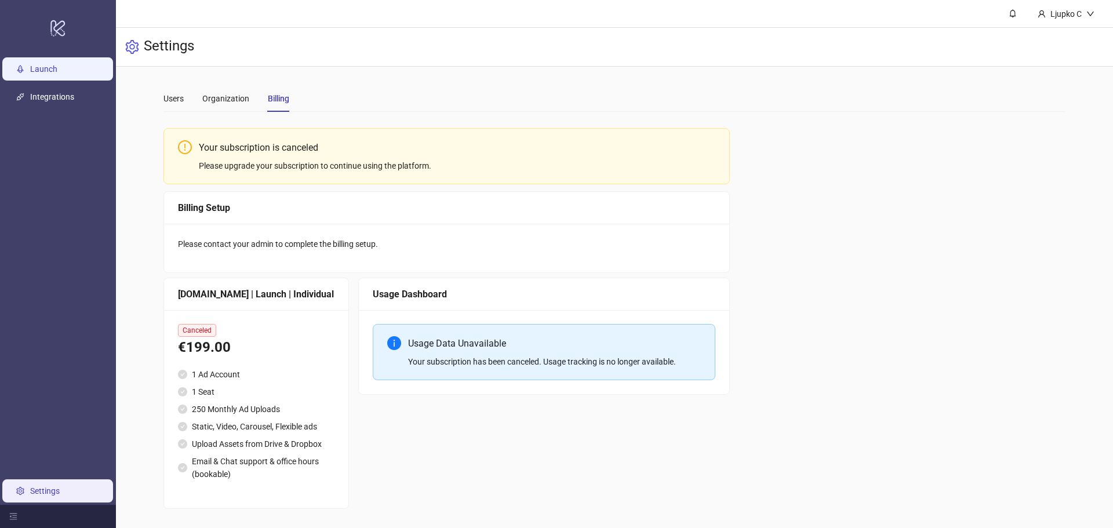  Describe the element at coordinates (52, 97) in the screenshot. I see `a: Integrations` at that location.